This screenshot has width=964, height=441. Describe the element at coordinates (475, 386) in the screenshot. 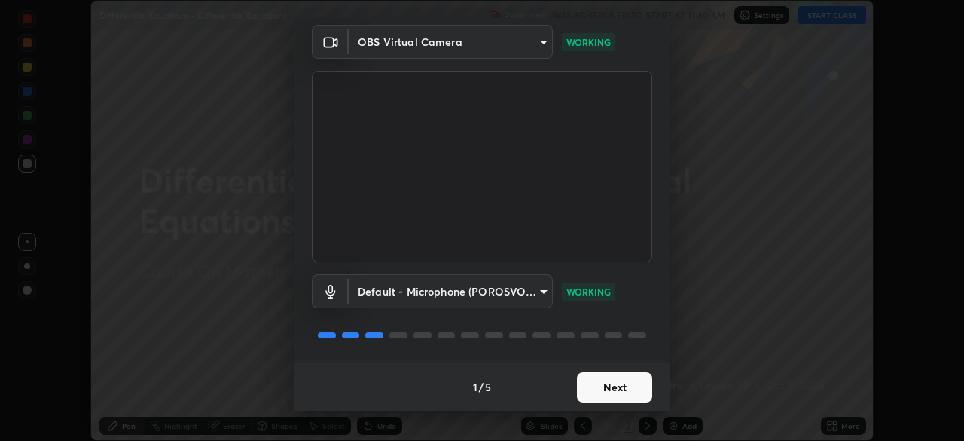

I see `h4: 1` at that location.